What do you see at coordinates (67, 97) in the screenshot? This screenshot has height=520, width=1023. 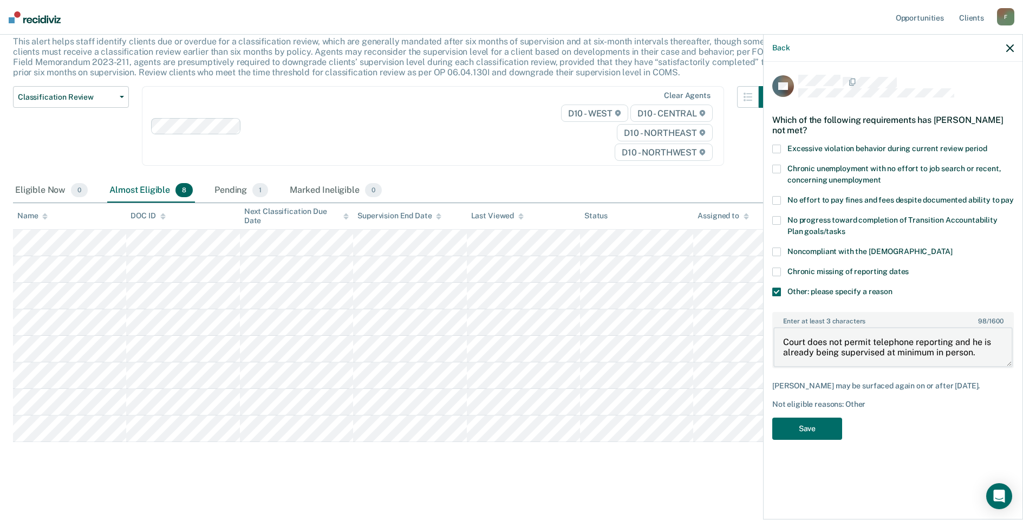 I see `span: Classification Review` at bounding box center [67, 97].